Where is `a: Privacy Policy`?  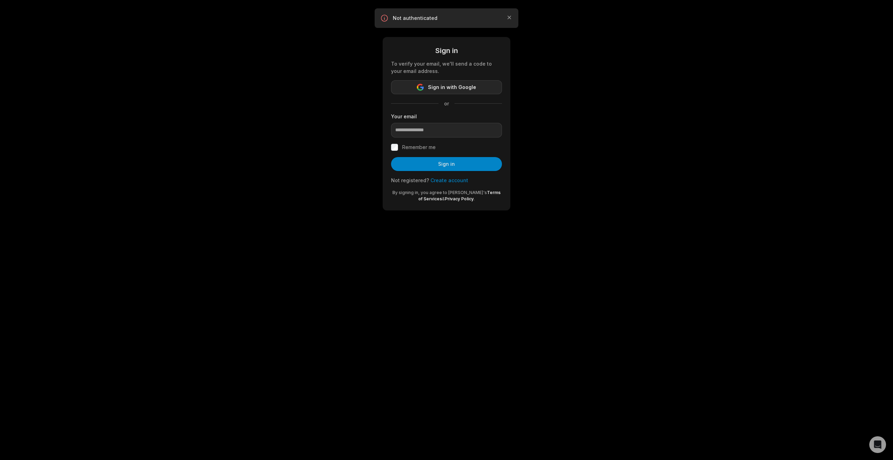 a: Privacy Policy is located at coordinates (459, 199).